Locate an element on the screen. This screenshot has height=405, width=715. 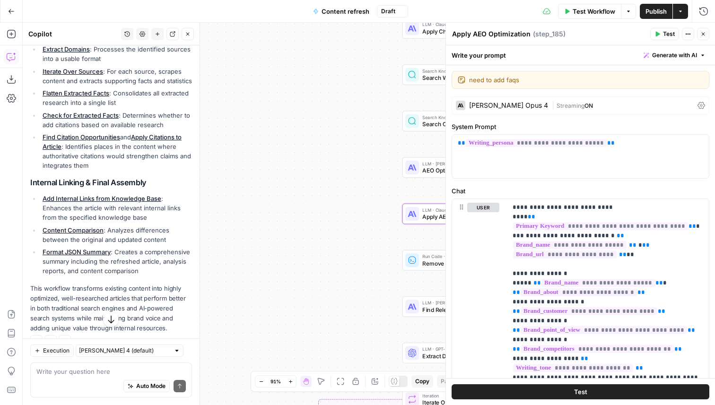
span: Paste is located at coordinates (448, 381).